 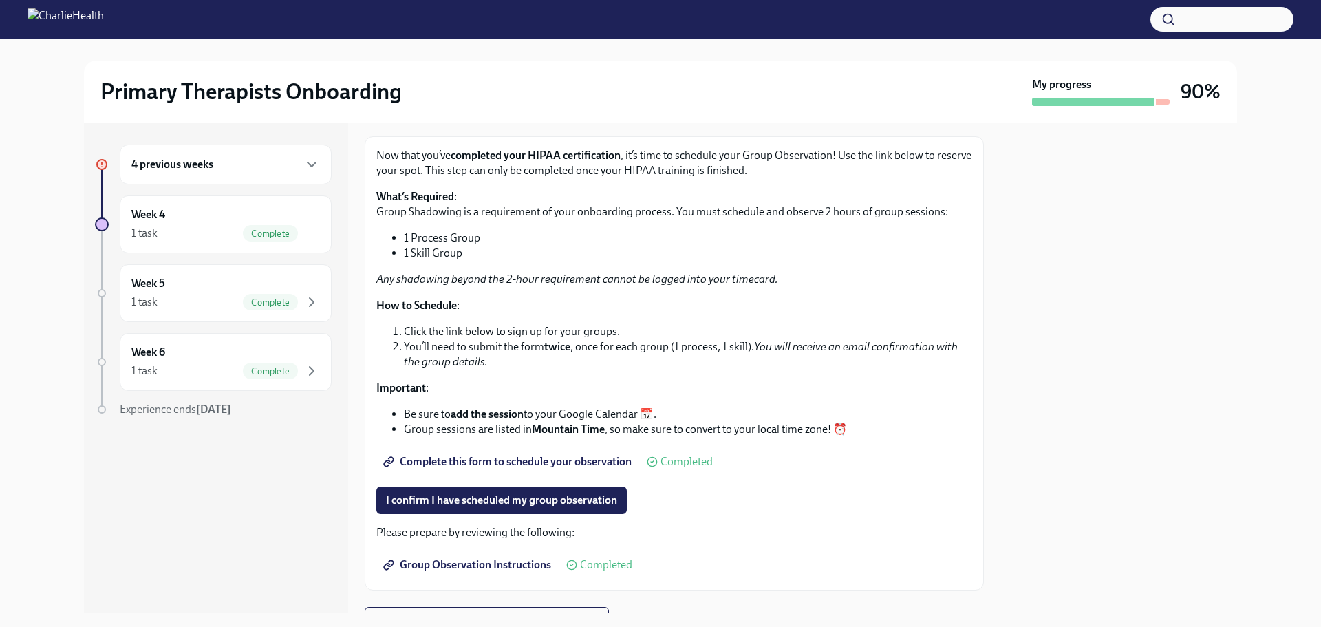 I want to click on img: CharlieHealth, so click(x=65, y=19).